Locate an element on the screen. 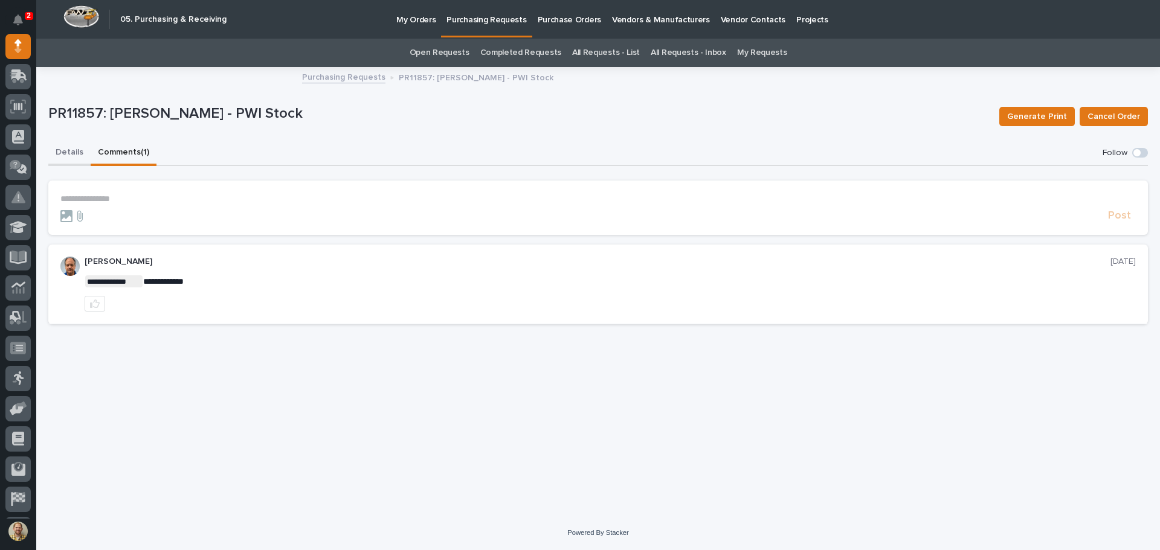 This screenshot has height=550, width=1160. button: users-avatar is located at coordinates (18, 531).